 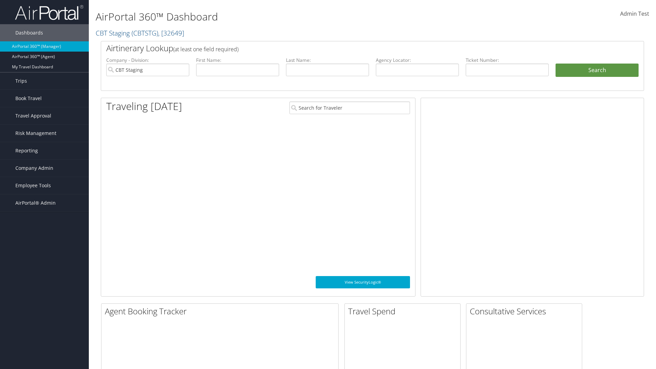 I want to click on span: , [ 32649 ], so click(x=171, y=33).